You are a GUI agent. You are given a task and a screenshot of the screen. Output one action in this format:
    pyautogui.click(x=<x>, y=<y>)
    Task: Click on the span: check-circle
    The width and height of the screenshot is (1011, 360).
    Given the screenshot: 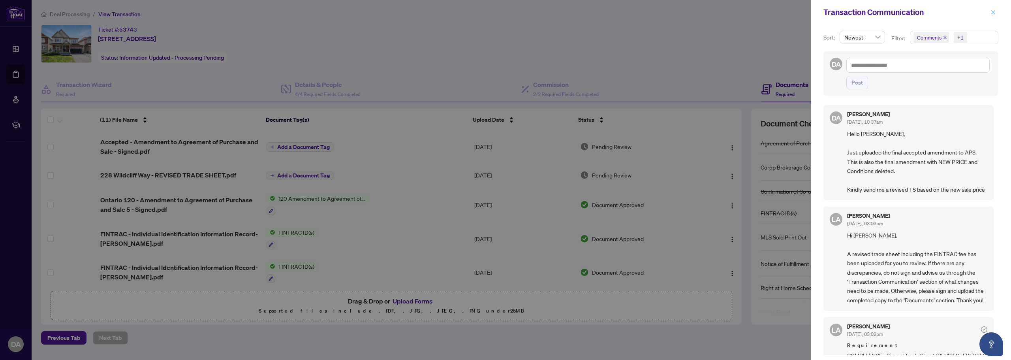 What is the action you would take?
    pyautogui.click(x=984, y=329)
    